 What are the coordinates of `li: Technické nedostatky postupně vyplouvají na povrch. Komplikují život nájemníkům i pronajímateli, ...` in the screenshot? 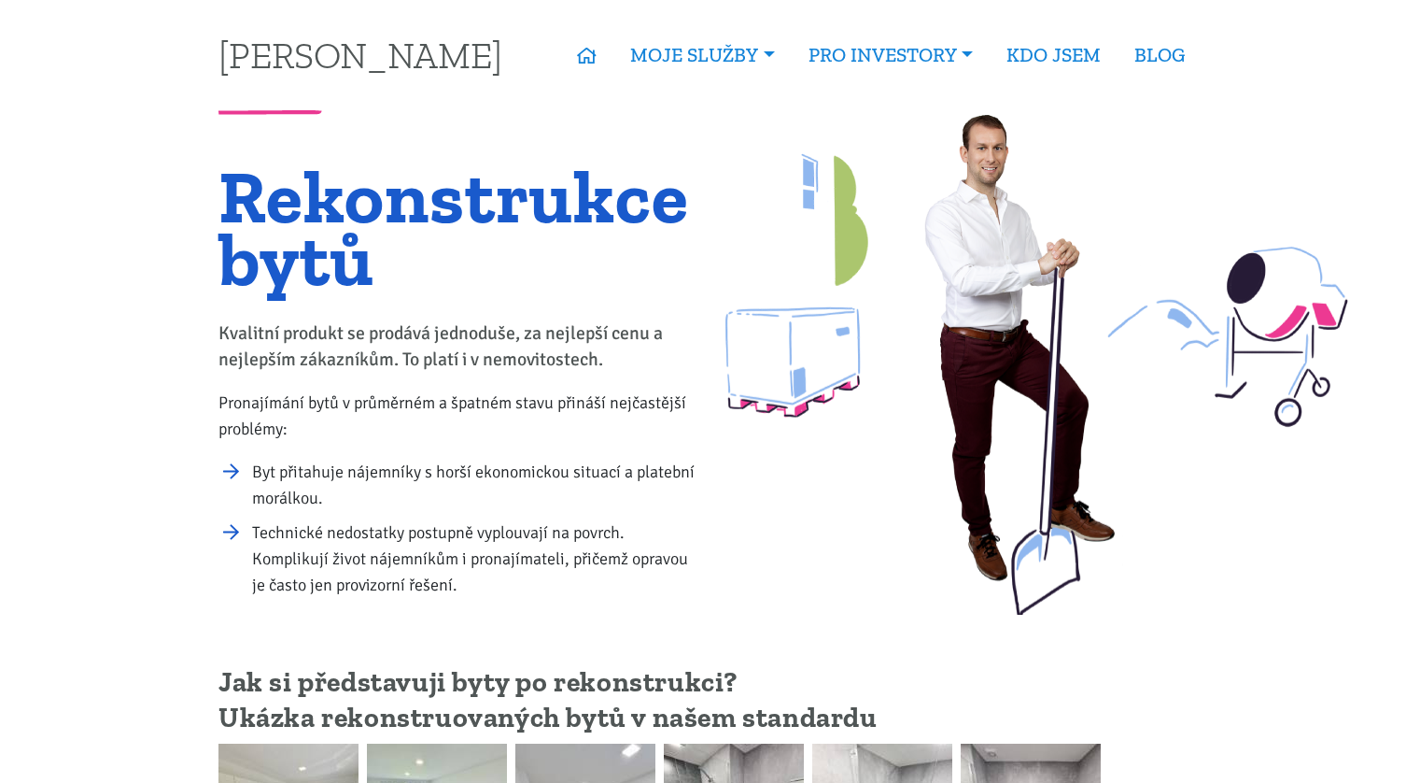 It's located at (474, 558).